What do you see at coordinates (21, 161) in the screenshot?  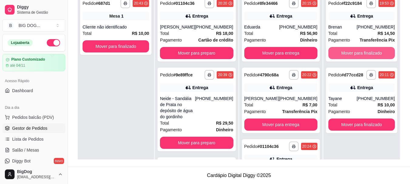 I see `span: Diggy Bot` at bounding box center [21, 161].